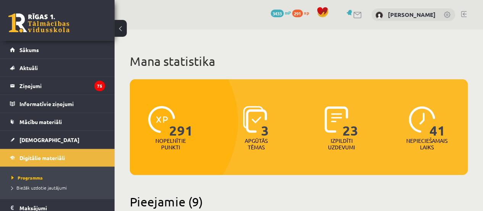 Image resolution: width=483 pixels, height=211 pixels. I want to click on span: 3433, so click(277, 13).